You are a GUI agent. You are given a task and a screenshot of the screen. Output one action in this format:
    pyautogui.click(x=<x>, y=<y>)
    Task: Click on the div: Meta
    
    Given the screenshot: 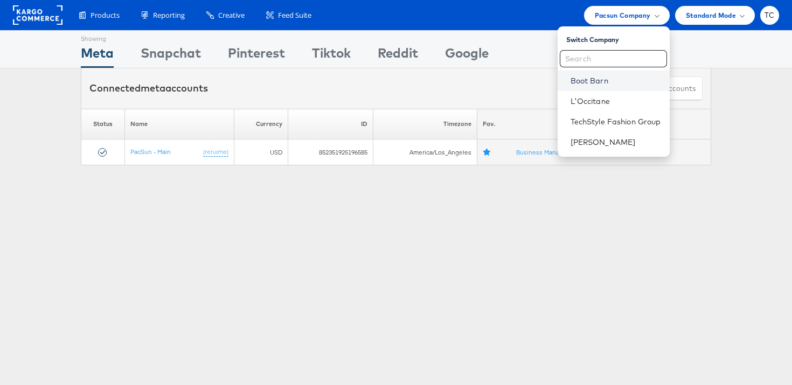 What is the action you would take?
    pyautogui.click(x=97, y=55)
    